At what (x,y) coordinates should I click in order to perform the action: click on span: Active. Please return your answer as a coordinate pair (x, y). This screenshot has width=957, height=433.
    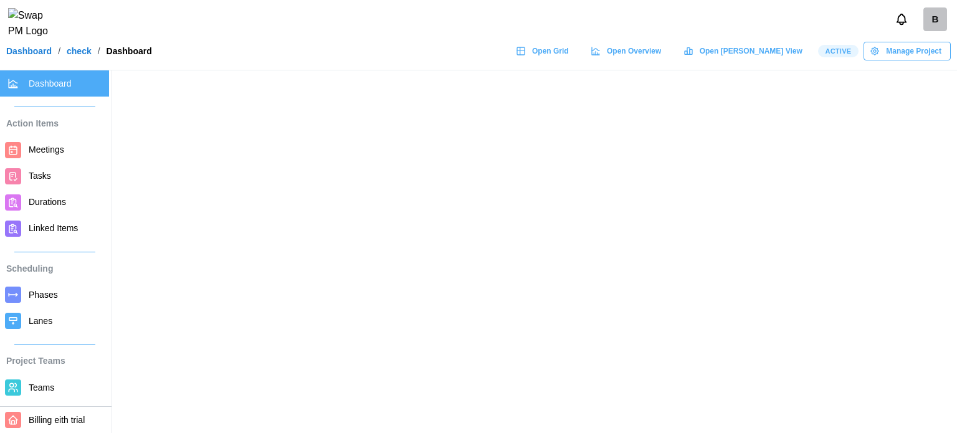
    Looking at the image, I should click on (838, 51).